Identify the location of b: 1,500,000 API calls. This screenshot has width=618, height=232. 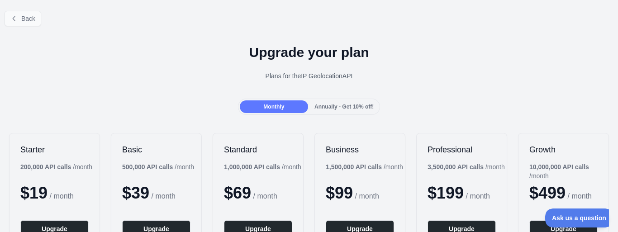
(354, 167).